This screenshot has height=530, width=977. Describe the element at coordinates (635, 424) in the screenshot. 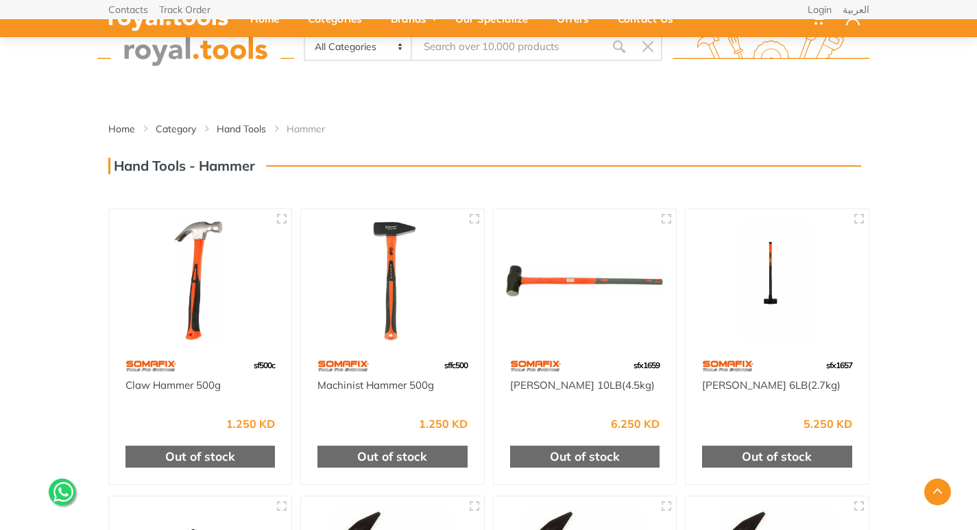

I see `div: 6.250 KD` at that location.